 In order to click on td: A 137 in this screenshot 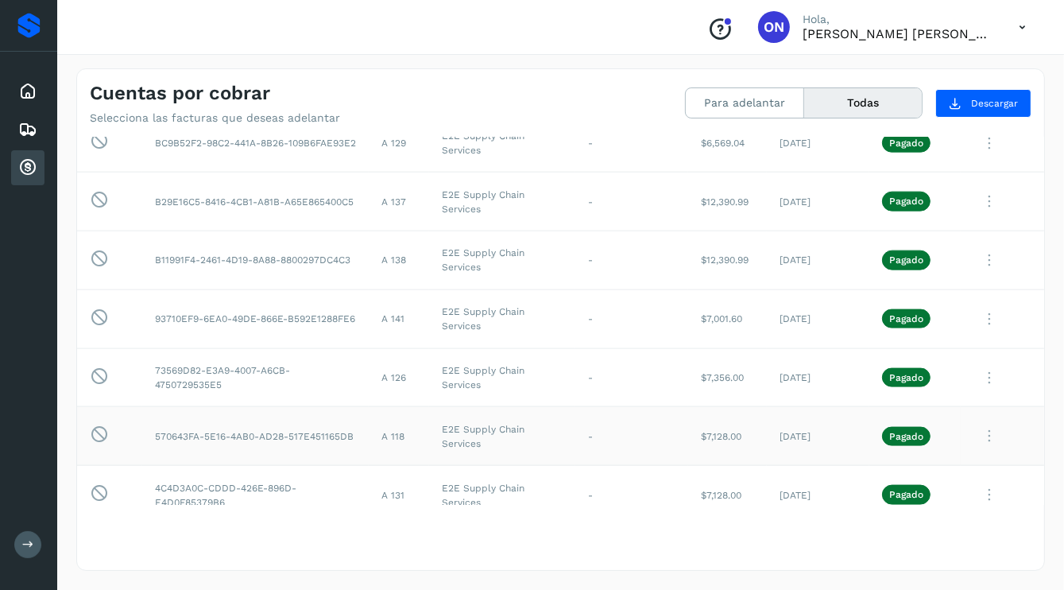, I will do `click(399, 202)`.